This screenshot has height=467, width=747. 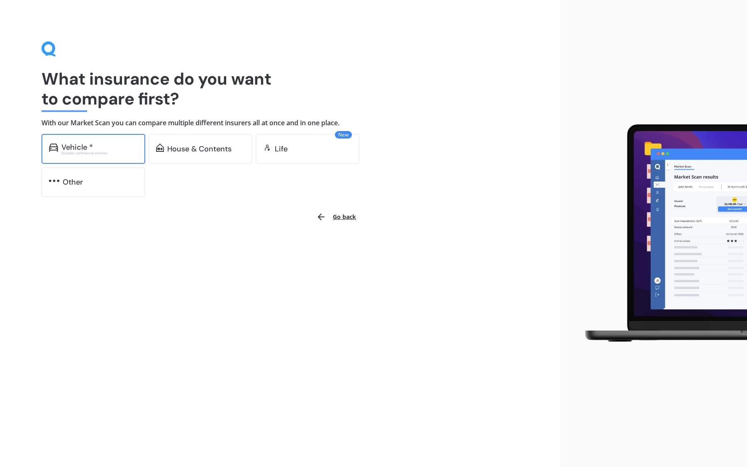 I want to click on img: car.f15378c7a67c060ca3f3.svg, so click(x=54, y=148).